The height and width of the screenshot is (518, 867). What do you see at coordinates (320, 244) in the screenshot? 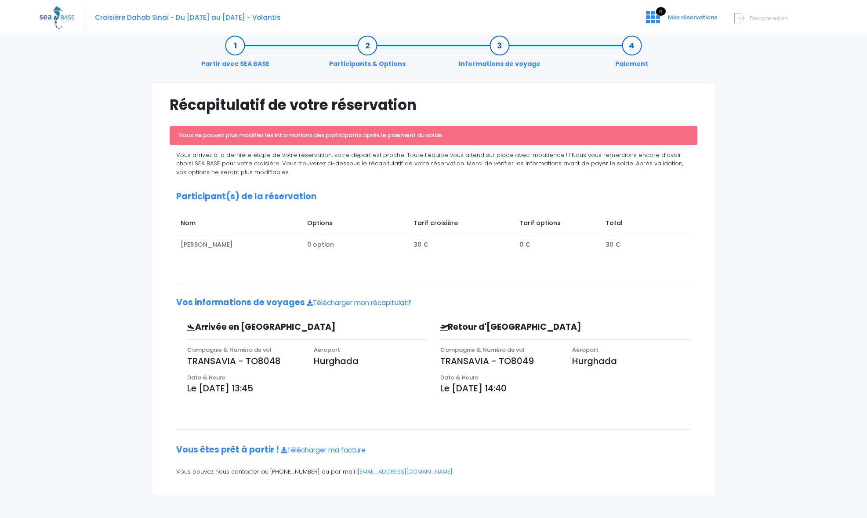
I see `span: 0 option` at bounding box center [320, 244].